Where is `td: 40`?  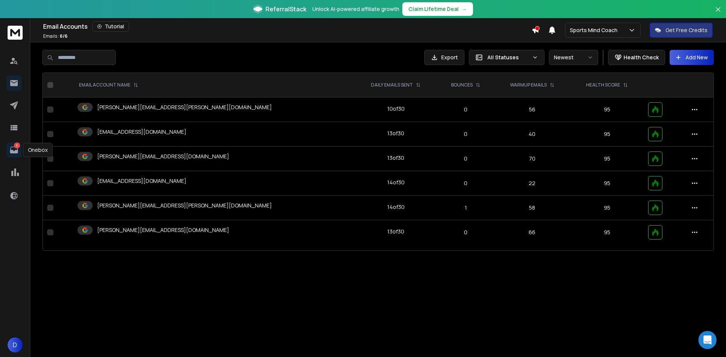 td: 40 is located at coordinates (532, 134).